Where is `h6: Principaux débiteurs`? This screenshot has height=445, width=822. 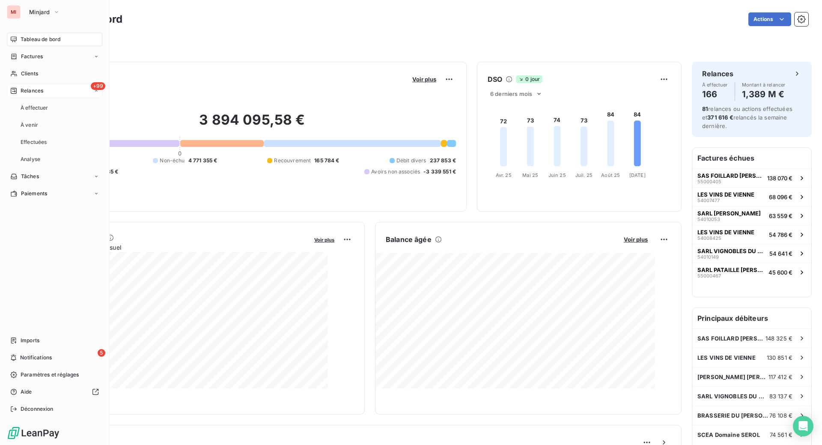
h6: Principaux débiteurs is located at coordinates (752, 318).